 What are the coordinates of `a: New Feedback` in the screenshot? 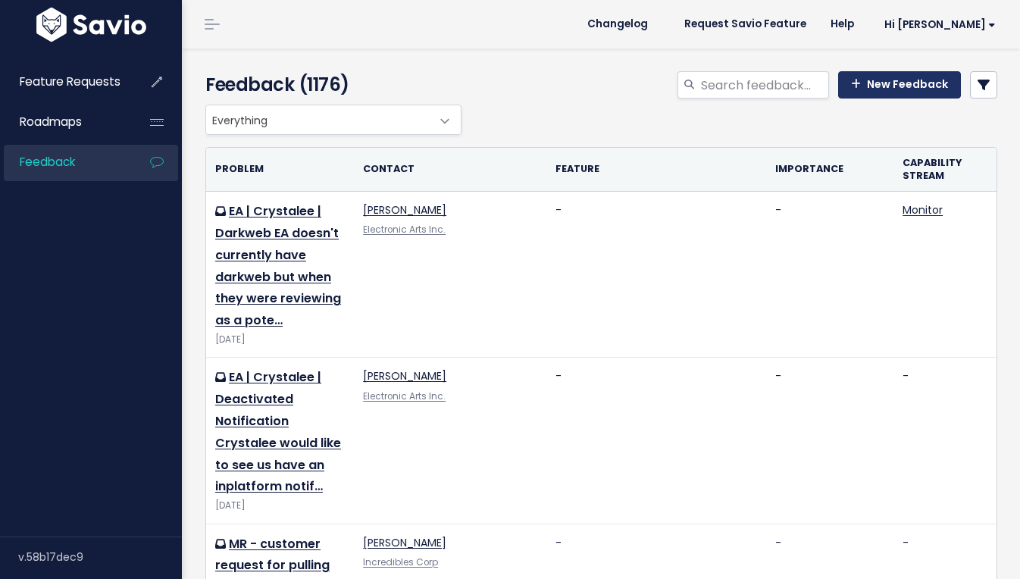 It's located at (900, 85).